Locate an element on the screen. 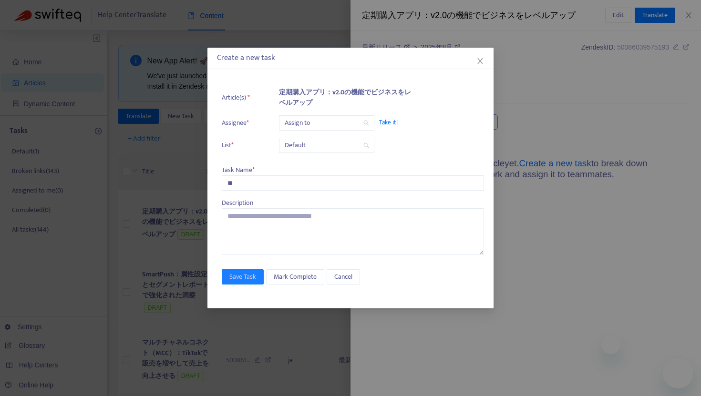  span: List is located at coordinates (239, 146).